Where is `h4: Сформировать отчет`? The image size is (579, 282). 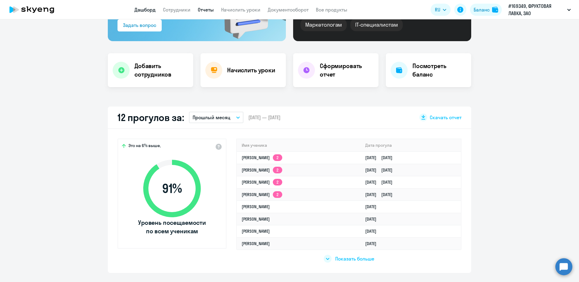
h4: Сформировать отчет is located at coordinates (347, 70).